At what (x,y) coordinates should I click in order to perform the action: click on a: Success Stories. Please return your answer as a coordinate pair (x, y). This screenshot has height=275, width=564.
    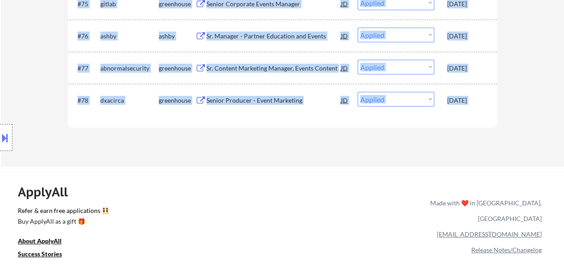
    Looking at the image, I should click on (46, 255).